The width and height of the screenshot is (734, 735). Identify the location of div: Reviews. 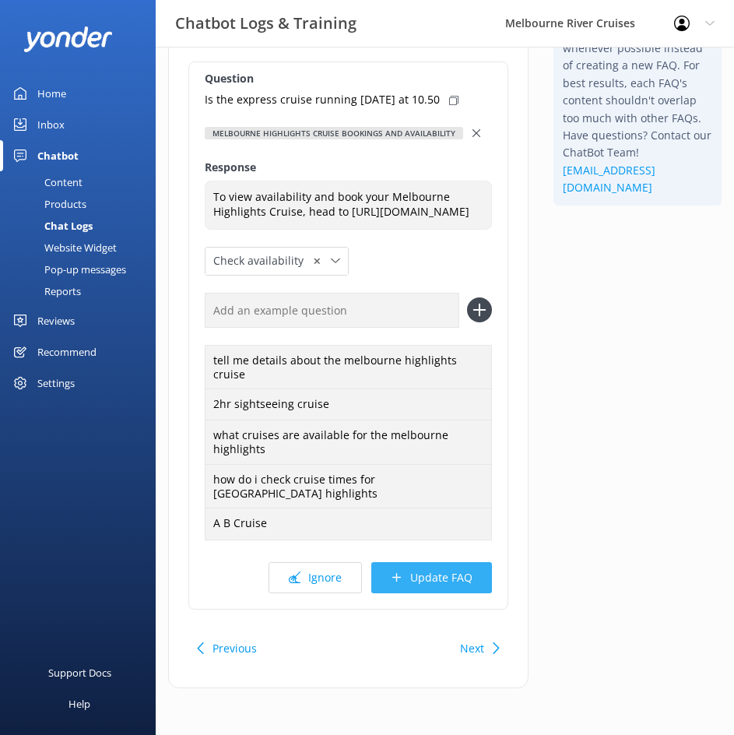
(56, 321).